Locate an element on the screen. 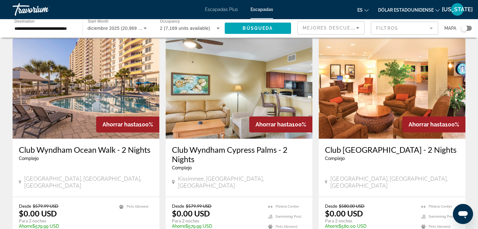 Image resolution: width=478 pixels, height=229 pixels. a: Club Wyndham Cypress Palms - 2 Nights is located at coordinates (239, 154).